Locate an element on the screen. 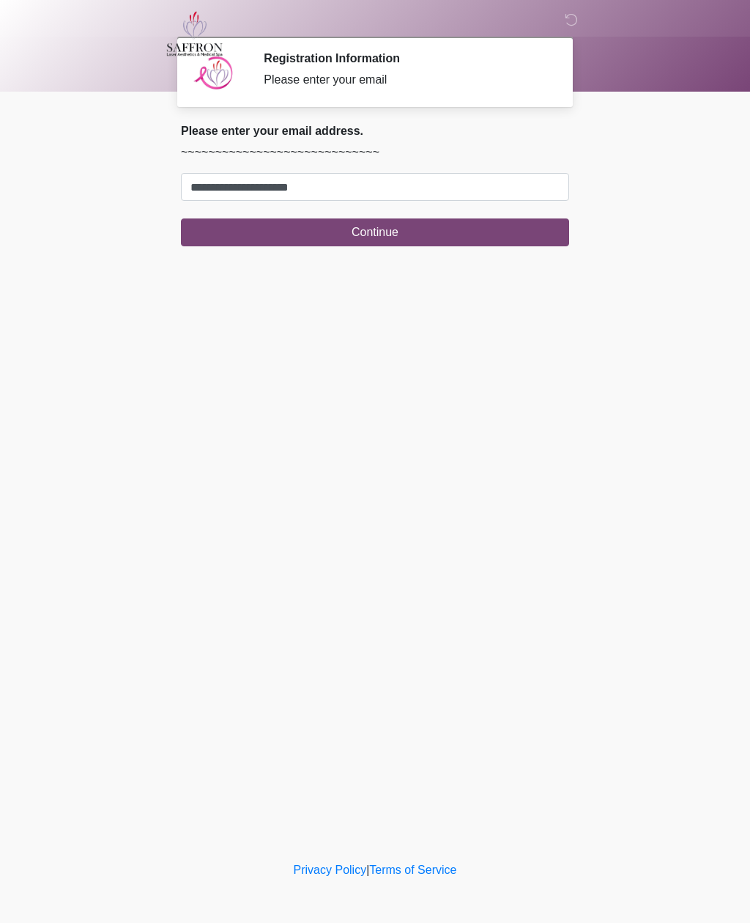  div: Please enter your email is located at coordinates (405, 80).